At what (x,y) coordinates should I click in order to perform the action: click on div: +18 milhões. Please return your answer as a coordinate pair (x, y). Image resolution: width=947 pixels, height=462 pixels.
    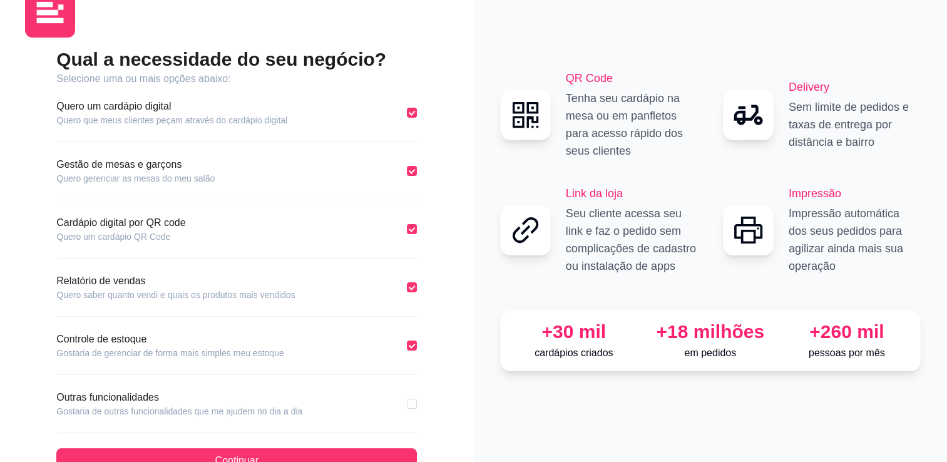
    Looking at the image, I should click on (710, 332).